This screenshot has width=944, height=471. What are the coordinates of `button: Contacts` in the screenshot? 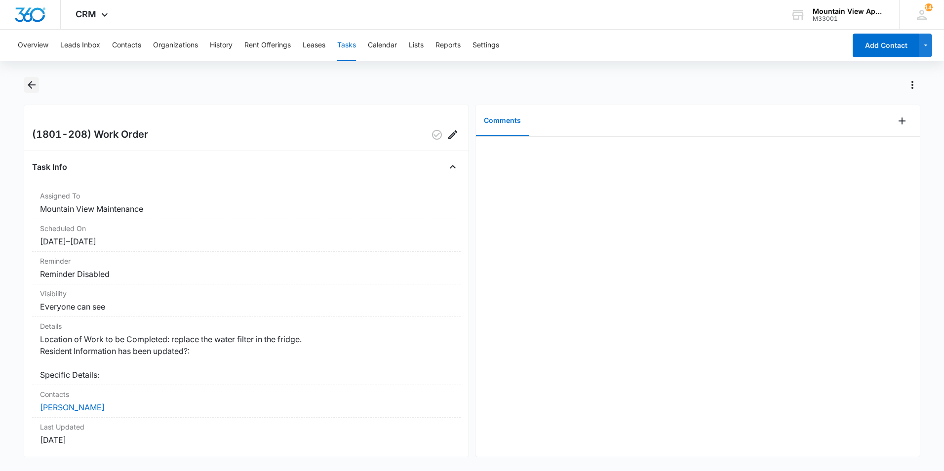 It's located at (126, 45).